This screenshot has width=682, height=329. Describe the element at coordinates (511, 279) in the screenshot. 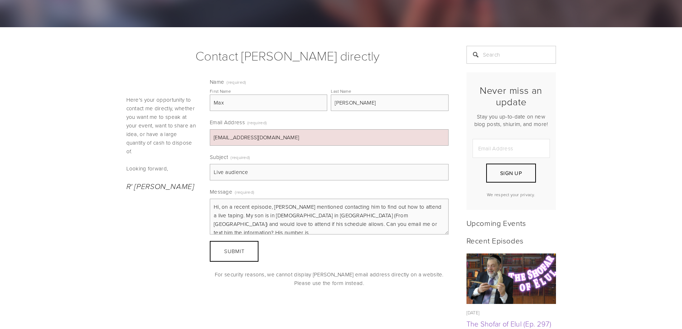

I see `img: The Shofar of Elul (Ep. 297)` at that location.